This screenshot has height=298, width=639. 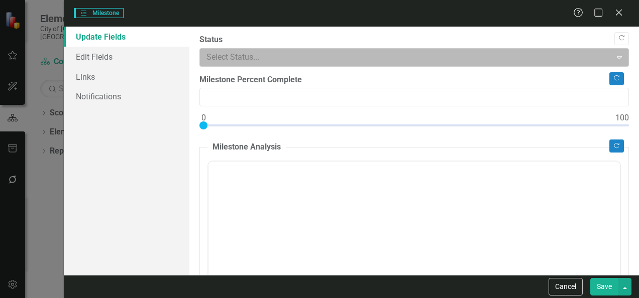 What do you see at coordinates (127, 96) in the screenshot?
I see `a: Notifications` at bounding box center [127, 96].